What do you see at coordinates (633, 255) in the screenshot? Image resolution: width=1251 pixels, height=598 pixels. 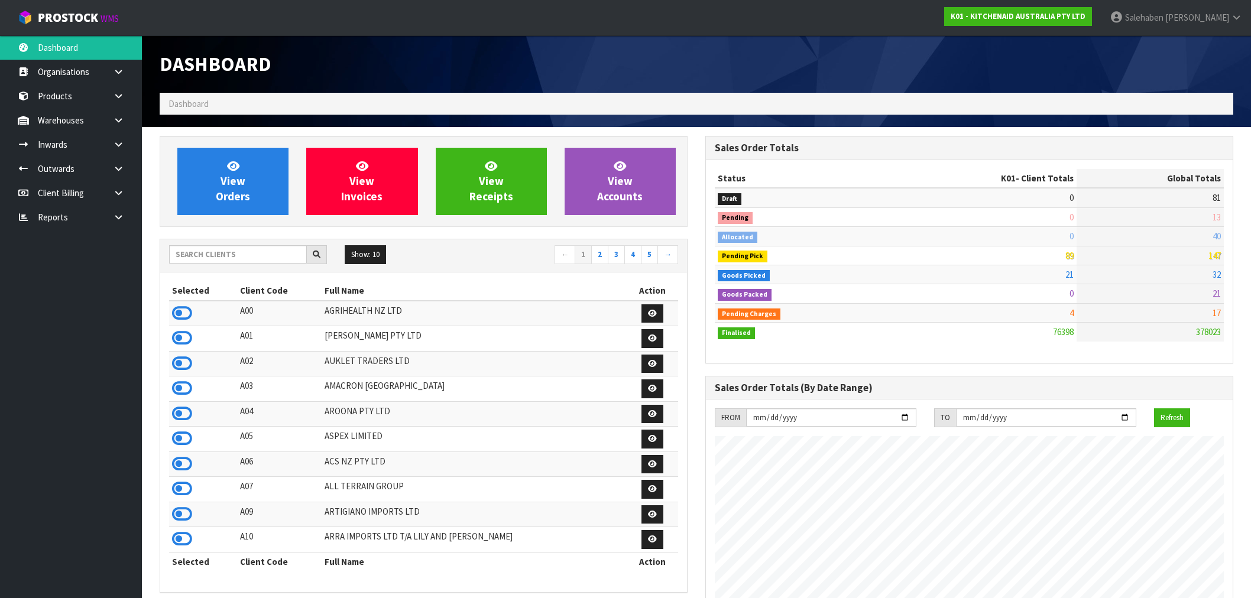 I see `a: 4` at bounding box center [633, 255].